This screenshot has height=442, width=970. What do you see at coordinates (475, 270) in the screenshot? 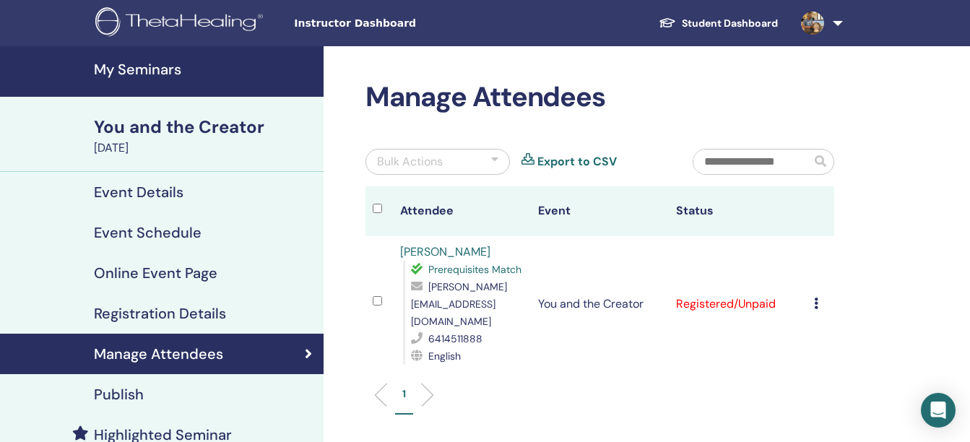
I see `span: Prerequisites Match` at bounding box center [475, 270].